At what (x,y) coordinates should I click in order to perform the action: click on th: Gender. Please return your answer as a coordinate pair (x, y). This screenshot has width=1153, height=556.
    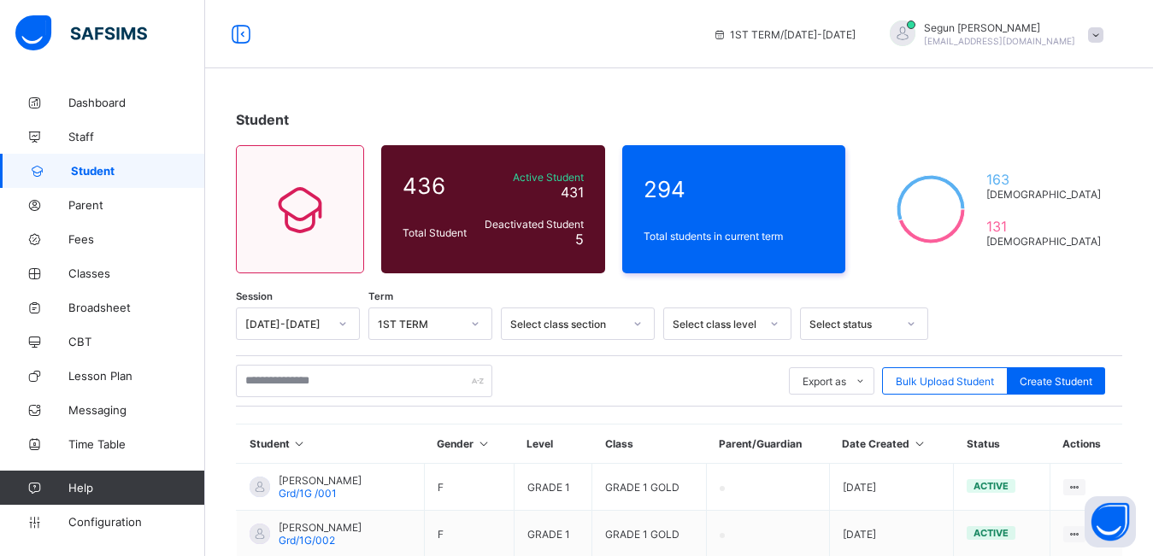
    Looking at the image, I should click on (468, 445).